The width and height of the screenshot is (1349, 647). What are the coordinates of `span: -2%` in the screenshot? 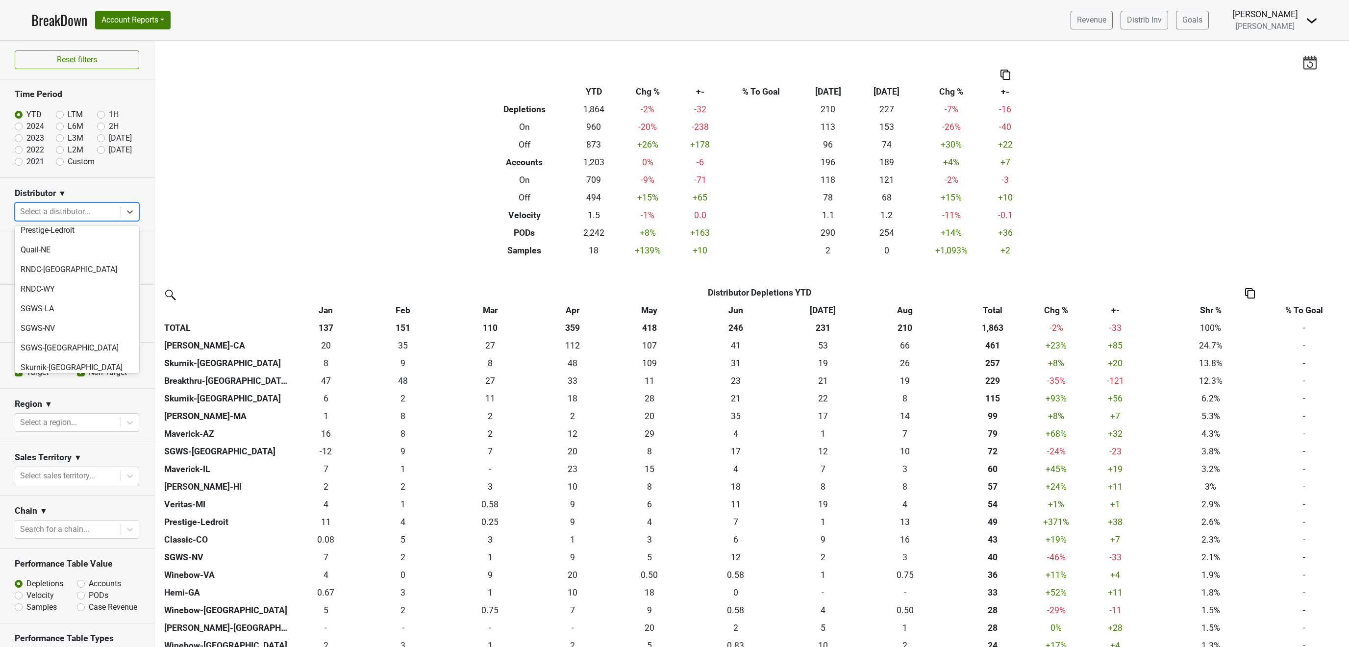 It's located at (1056, 328).